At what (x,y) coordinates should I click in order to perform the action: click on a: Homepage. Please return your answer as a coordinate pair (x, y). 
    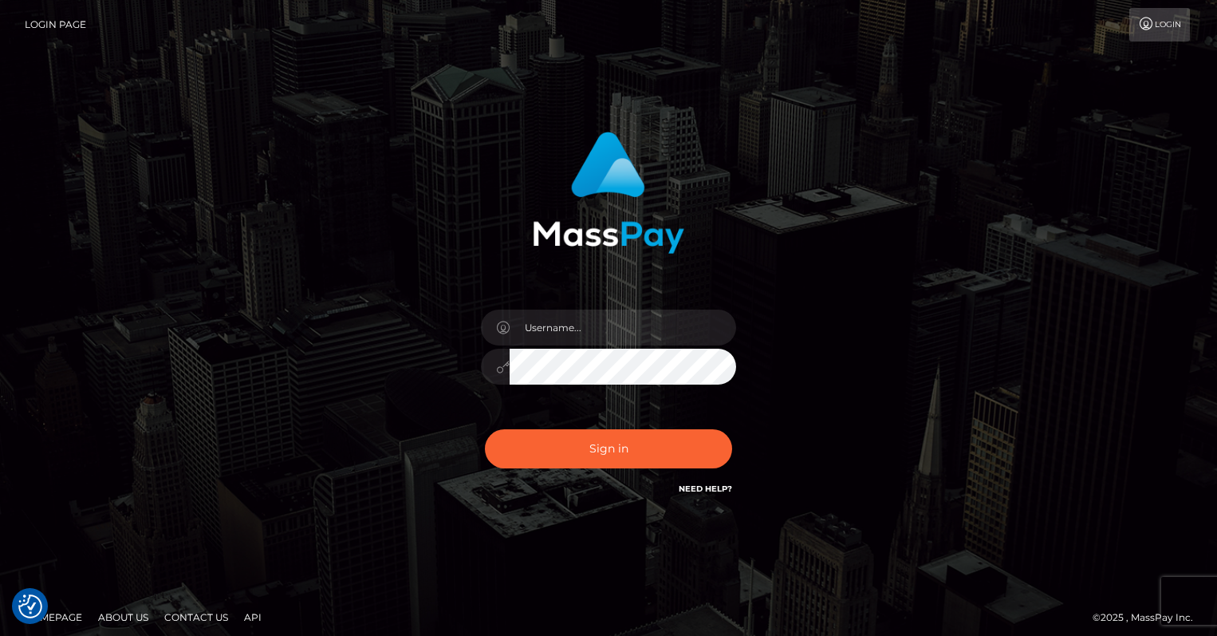
    Looking at the image, I should click on (53, 617).